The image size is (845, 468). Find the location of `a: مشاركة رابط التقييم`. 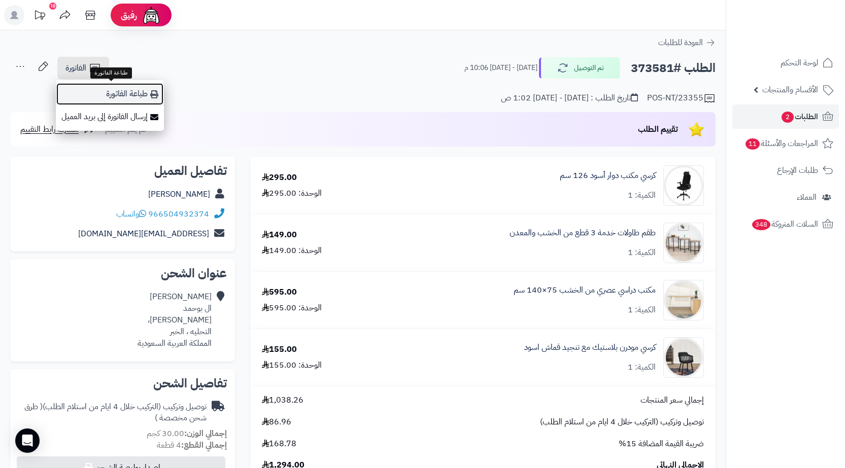

a: مشاركة رابط التقييم is located at coordinates (58, 129).